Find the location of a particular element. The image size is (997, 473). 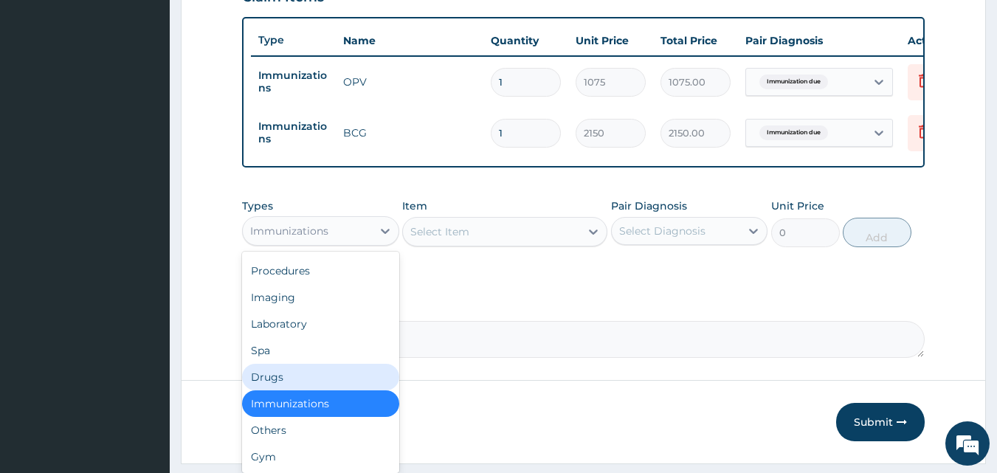

th: Type is located at coordinates (293, 40).